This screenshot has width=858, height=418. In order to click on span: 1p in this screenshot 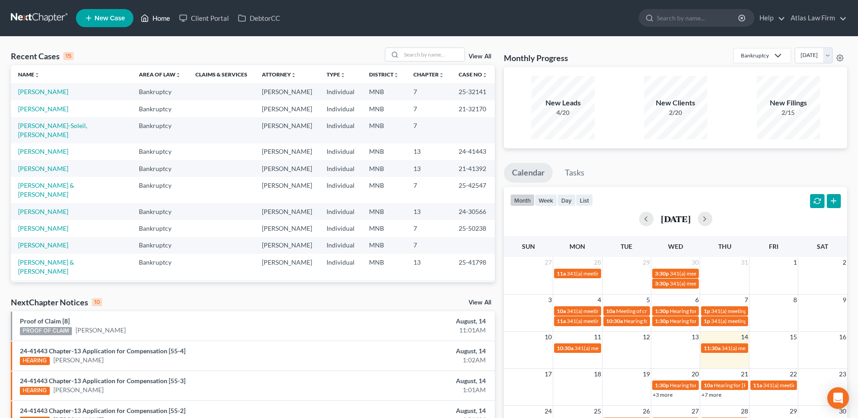, I will do `click(707, 311)`.